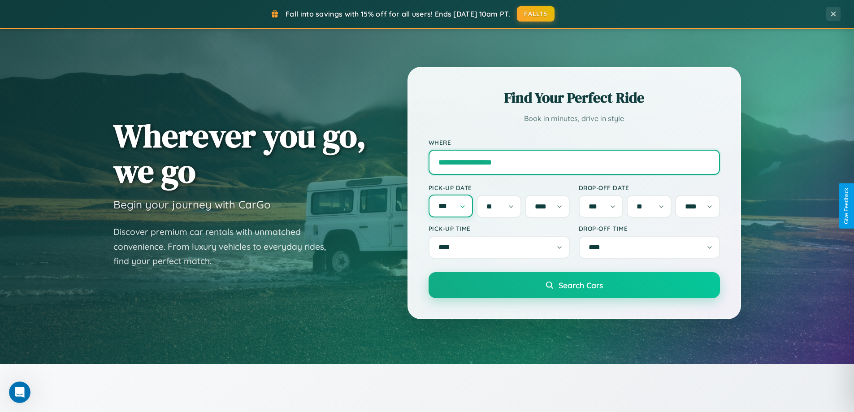 This screenshot has width=854, height=412. Describe the element at coordinates (225, 246) in the screenshot. I see `p: Discover premium car rentals with unmatched convenience. From luxury vehicles to everyday rides, ...` at that location.